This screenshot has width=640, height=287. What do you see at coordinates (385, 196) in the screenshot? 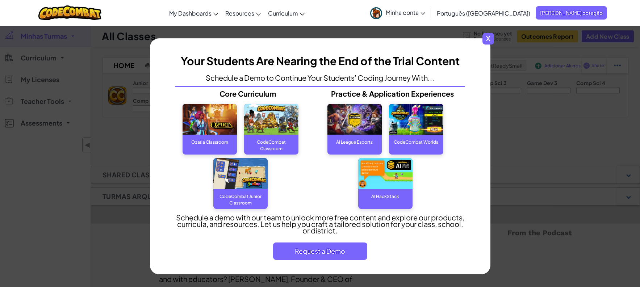
I see `div: AI HackStack` at bounding box center [385, 196].